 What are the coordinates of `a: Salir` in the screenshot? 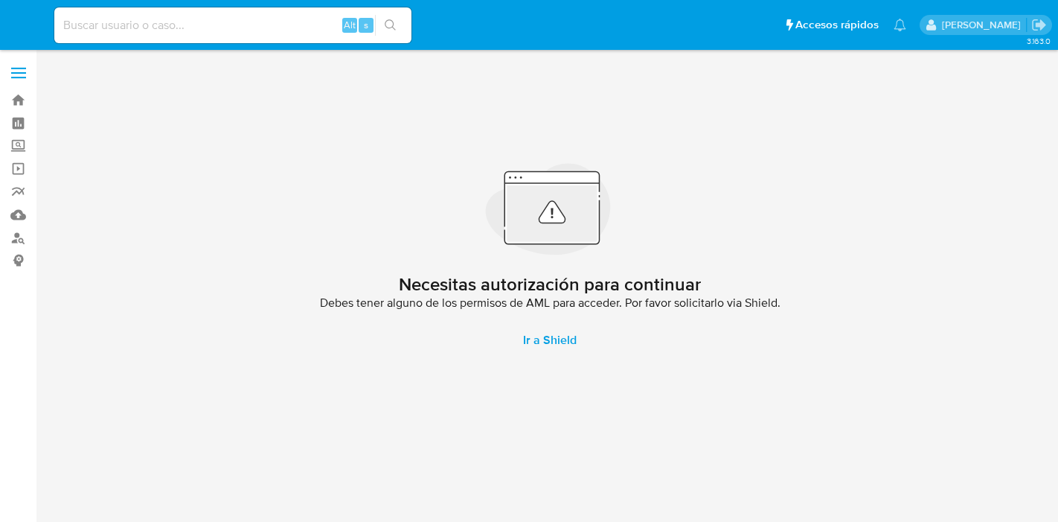 It's located at (1039, 25).